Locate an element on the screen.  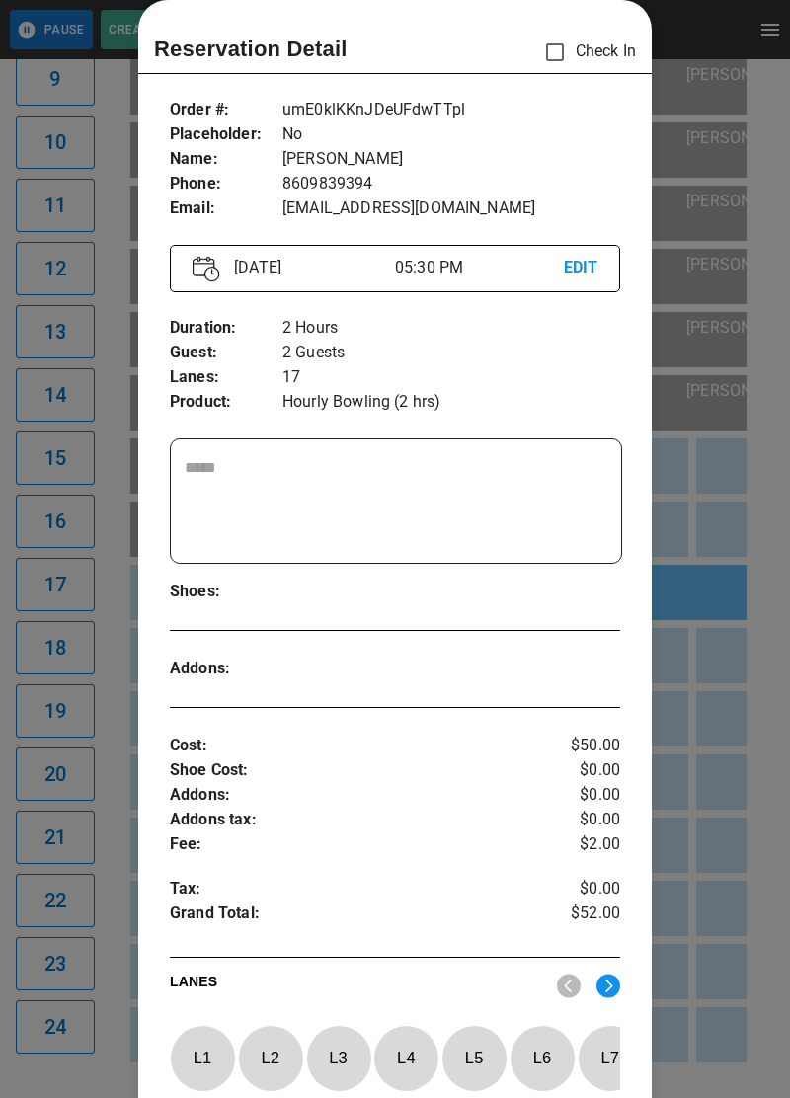
p: Hourly Bowling (2 hrs) is located at coordinates (451, 402).